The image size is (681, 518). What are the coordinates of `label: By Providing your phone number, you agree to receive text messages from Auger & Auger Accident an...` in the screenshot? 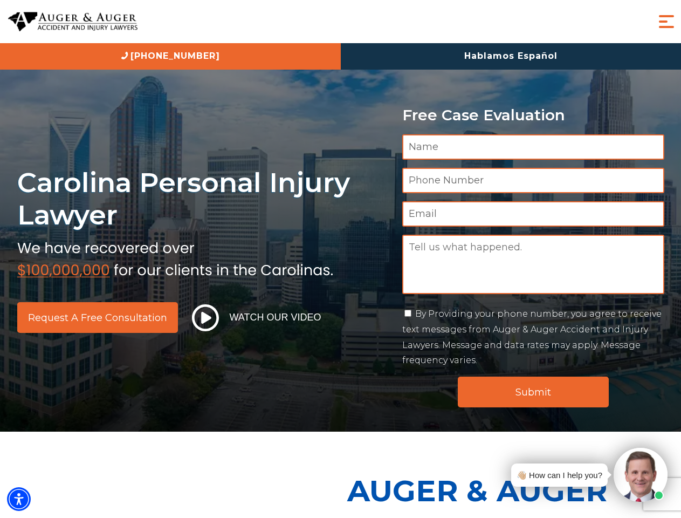 It's located at (532, 337).